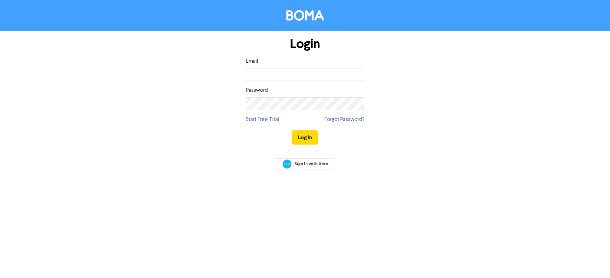 This screenshot has height=278, width=610. What do you see at coordinates (263, 119) in the screenshot?
I see `a: Start Free Trial` at bounding box center [263, 119].